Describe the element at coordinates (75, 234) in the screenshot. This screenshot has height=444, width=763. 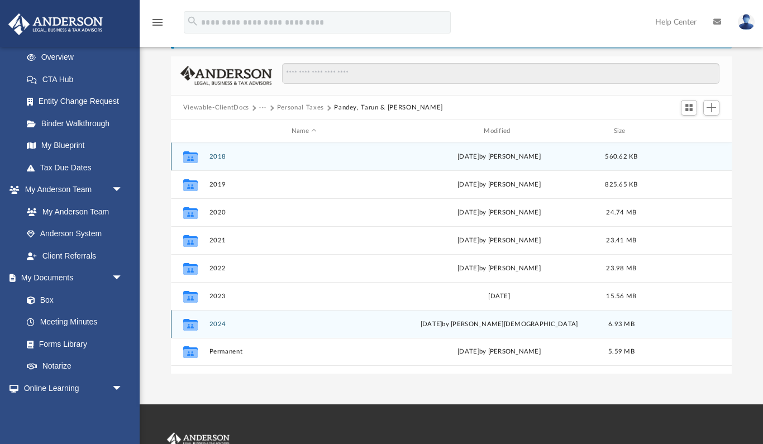
I see `a: Anderson System` at that location.